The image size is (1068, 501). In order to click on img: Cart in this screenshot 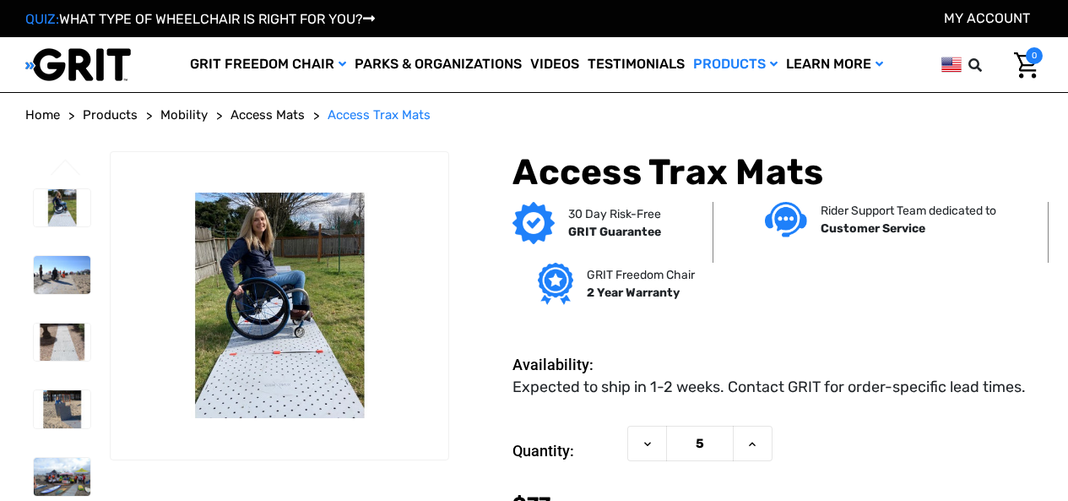, I will do `click(1026, 65)`.